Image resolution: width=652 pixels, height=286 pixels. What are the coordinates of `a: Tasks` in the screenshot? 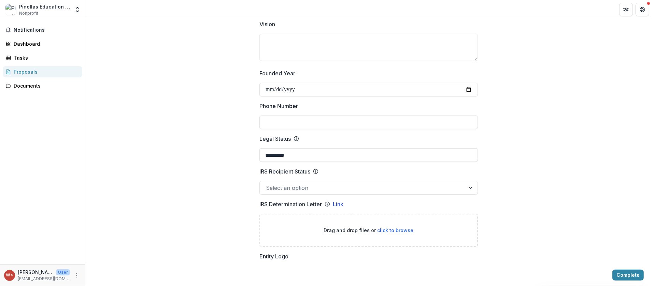 It's located at (42, 58).